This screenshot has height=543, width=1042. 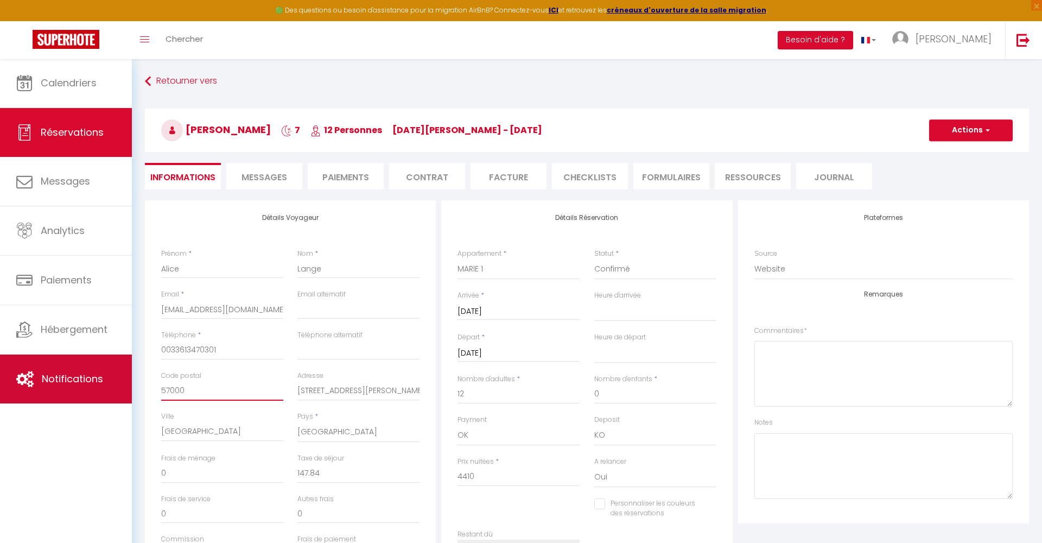 What do you see at coordinates (553, 10) in the screenshot?
I see `strong: ICI` at bounding box center [553, 10].